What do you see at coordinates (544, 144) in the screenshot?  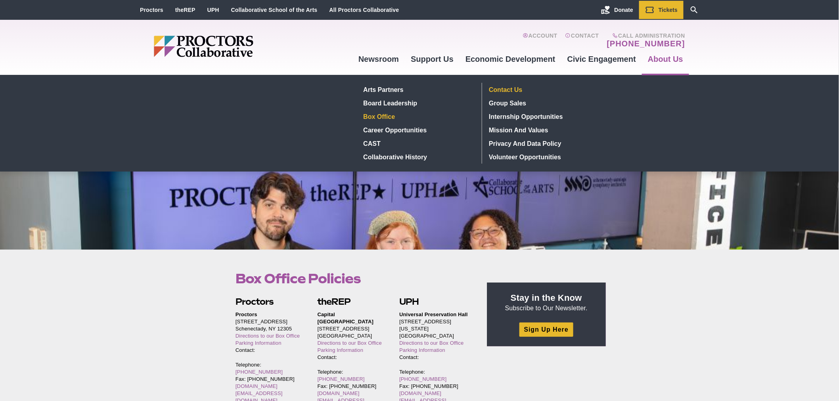 I see `a: Privacy and Data Policy` at bounding box center [544, 144].